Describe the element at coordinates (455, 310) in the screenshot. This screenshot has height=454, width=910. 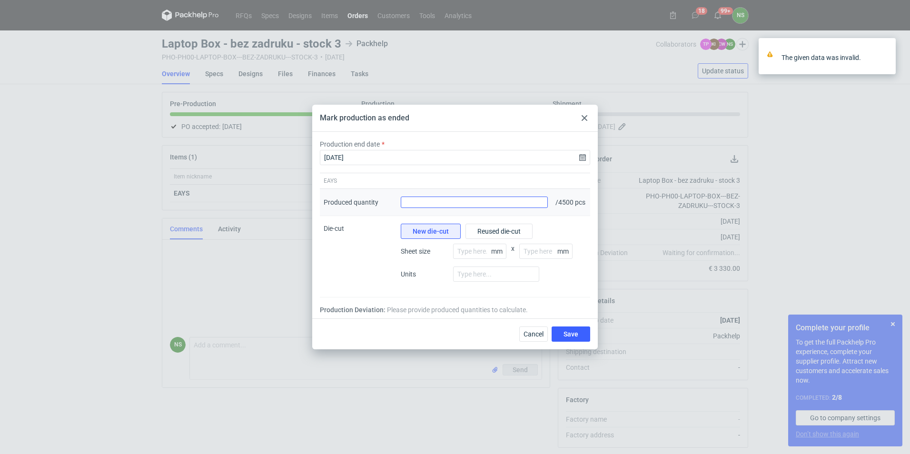
I see `div: Production Deviation:` at that location.